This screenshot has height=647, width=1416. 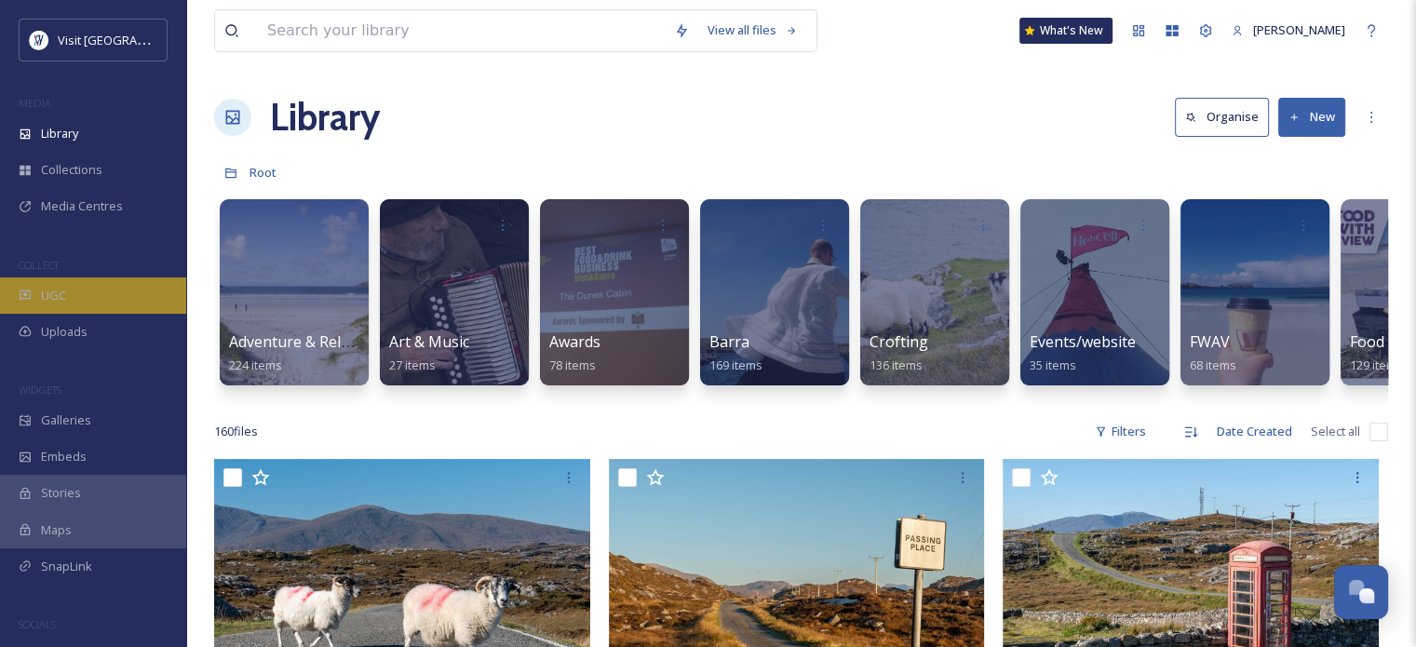 What do you see at coordinates (53, 295) in the screenshot?
I see `span: UGC` at bounding box center [53, 295].